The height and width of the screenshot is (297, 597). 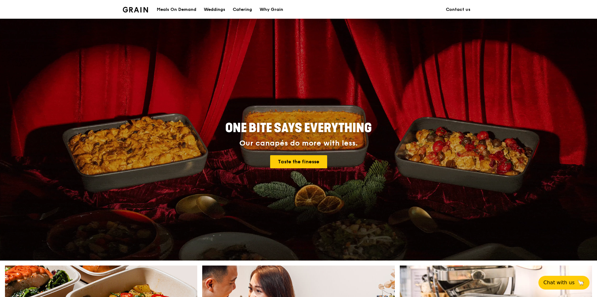 What do you see at coordinates (564, 283) in the screenshot?
I see `button: Chat with us🦙` at bounding box center [564, 283].